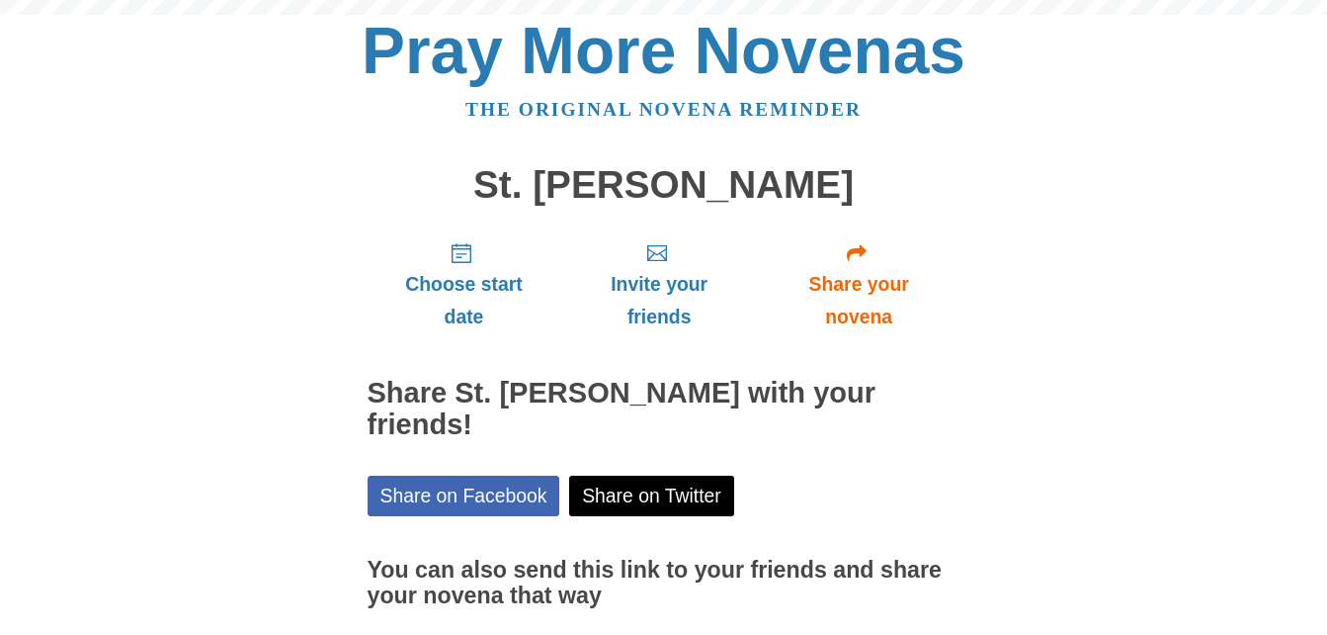  Describe the element at coordinates (859, 300) in the screenshot. I see `span: Share your novena` at that location.